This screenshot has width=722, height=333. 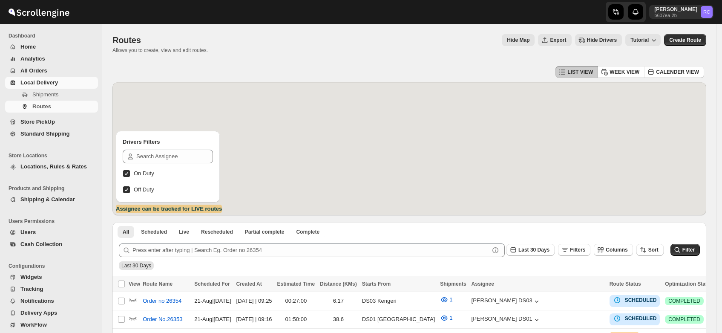 What do you see at coordinates (296, 319) in the screenshot?
I see `div: 01:50:00` at bounding box center [296, 319].